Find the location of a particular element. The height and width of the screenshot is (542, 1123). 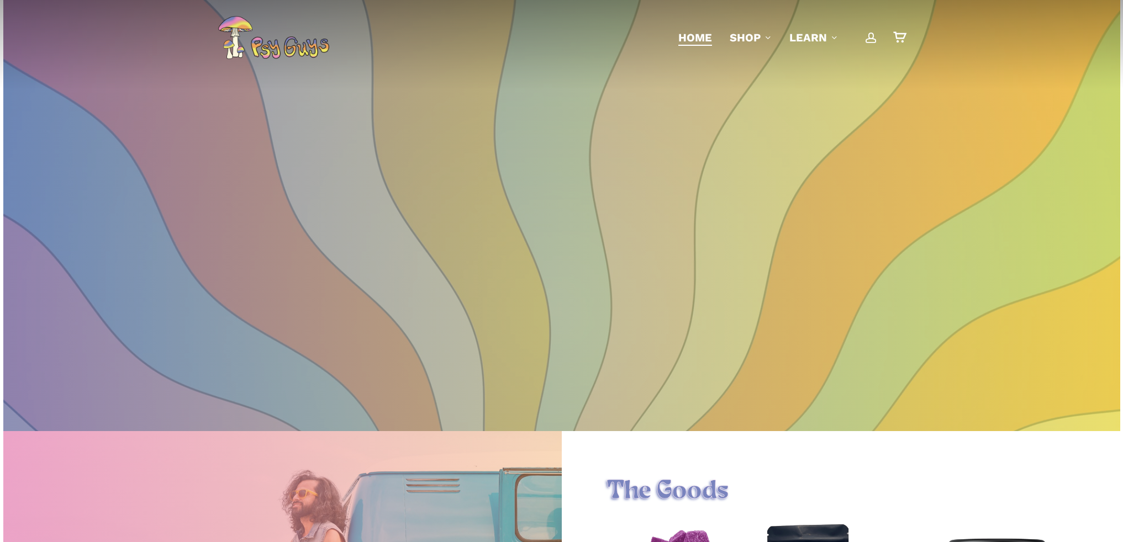

span: Learn is located at coordinates (808, 38).